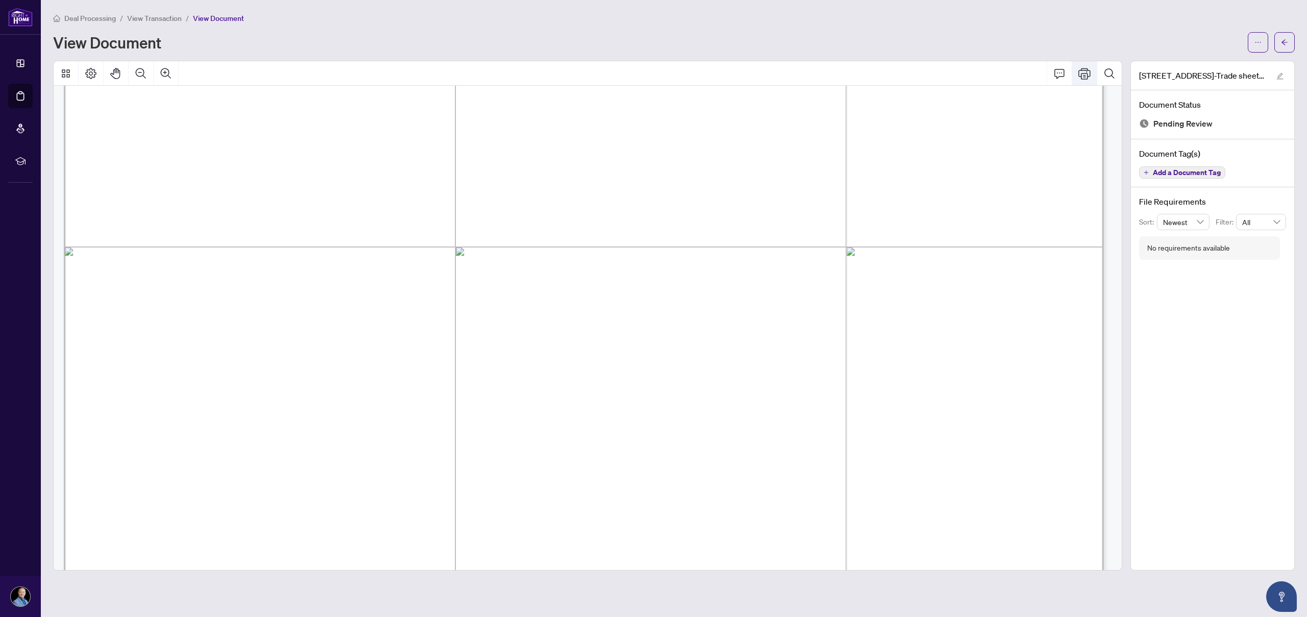 The height and width of the screenshot is (617, 1307). I want to click on div: No requirements available, so click(1188, 248).